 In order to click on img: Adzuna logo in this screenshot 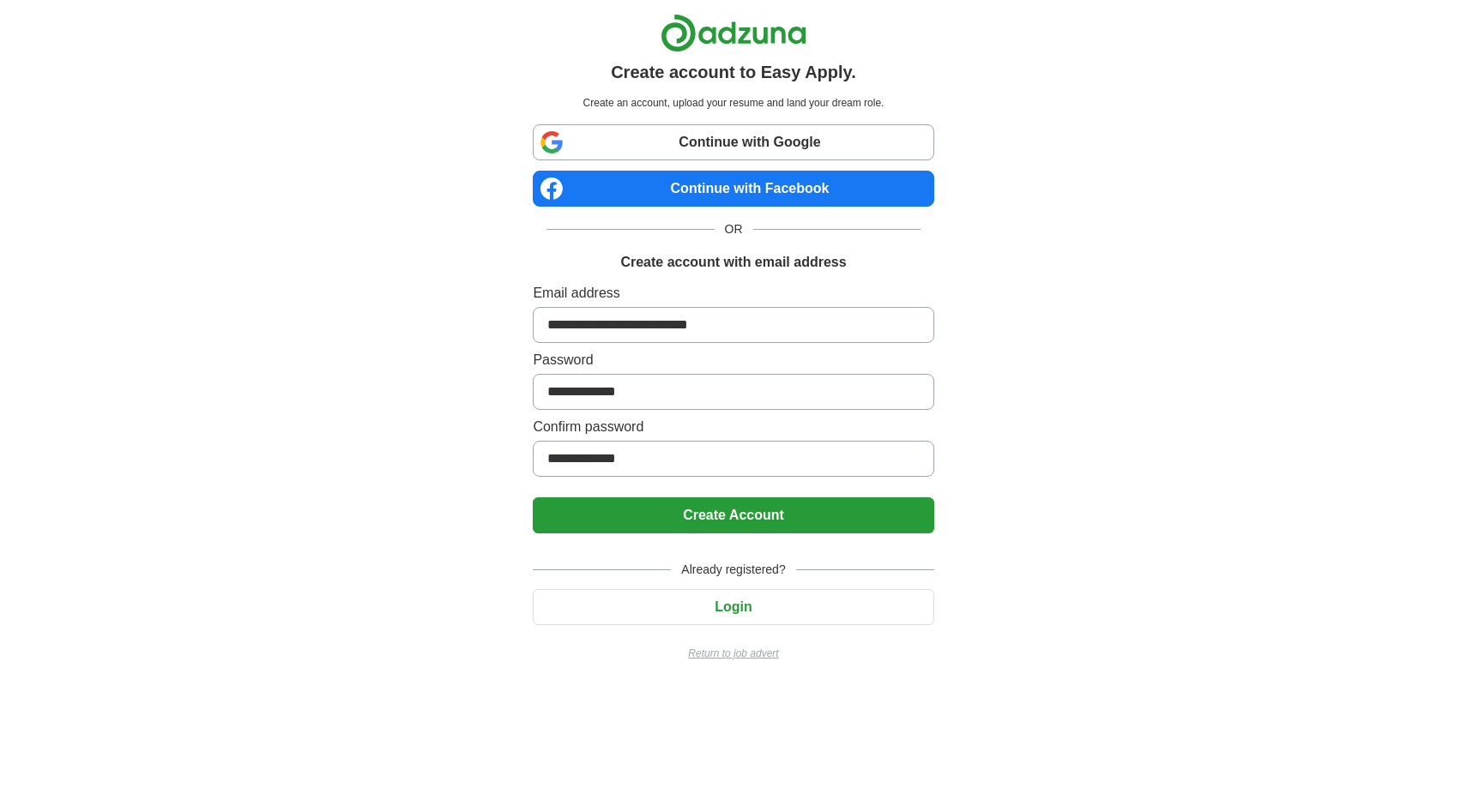, I will do `click(734, 32)`.